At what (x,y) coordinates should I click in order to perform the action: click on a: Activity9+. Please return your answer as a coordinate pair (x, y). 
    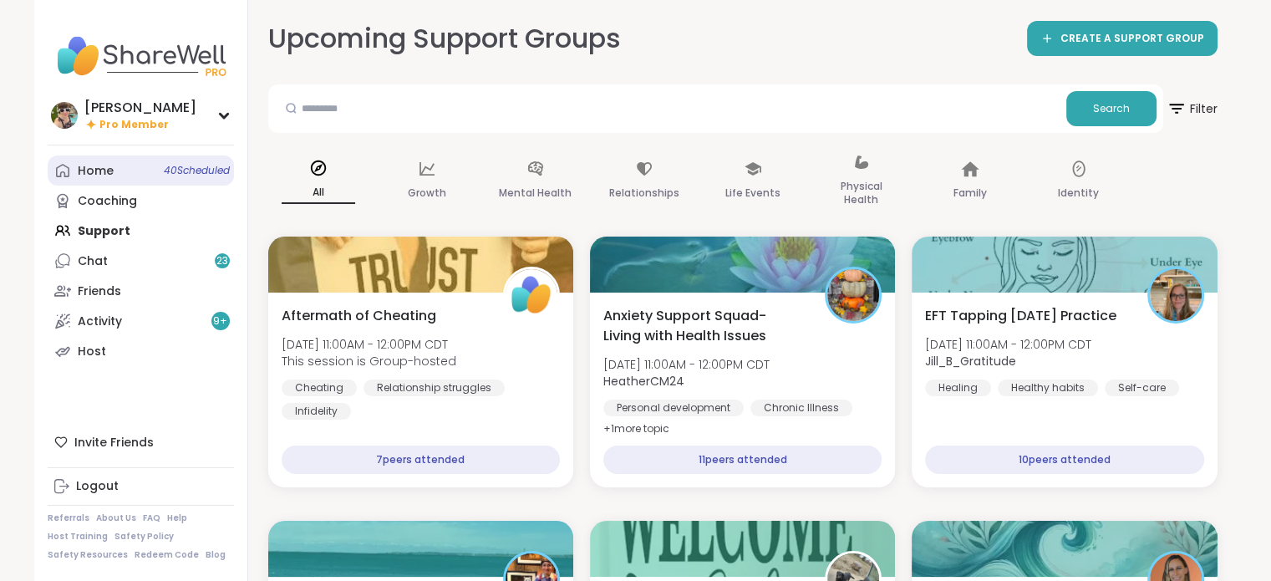
    Looking at the image, I should click on (140, 321).